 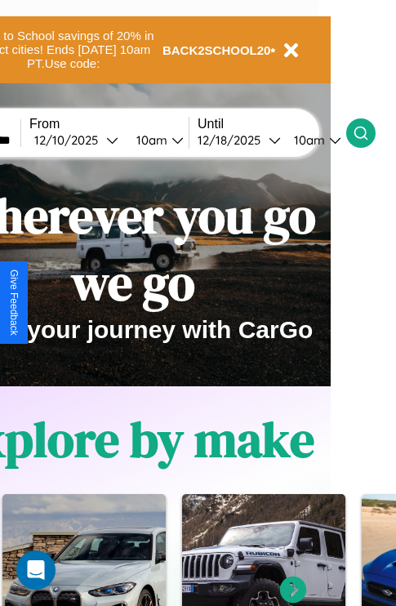 What do you see at coordinates (272, 124) in the screenshot?
I see `label: Until` at bounding box center [272, 124].